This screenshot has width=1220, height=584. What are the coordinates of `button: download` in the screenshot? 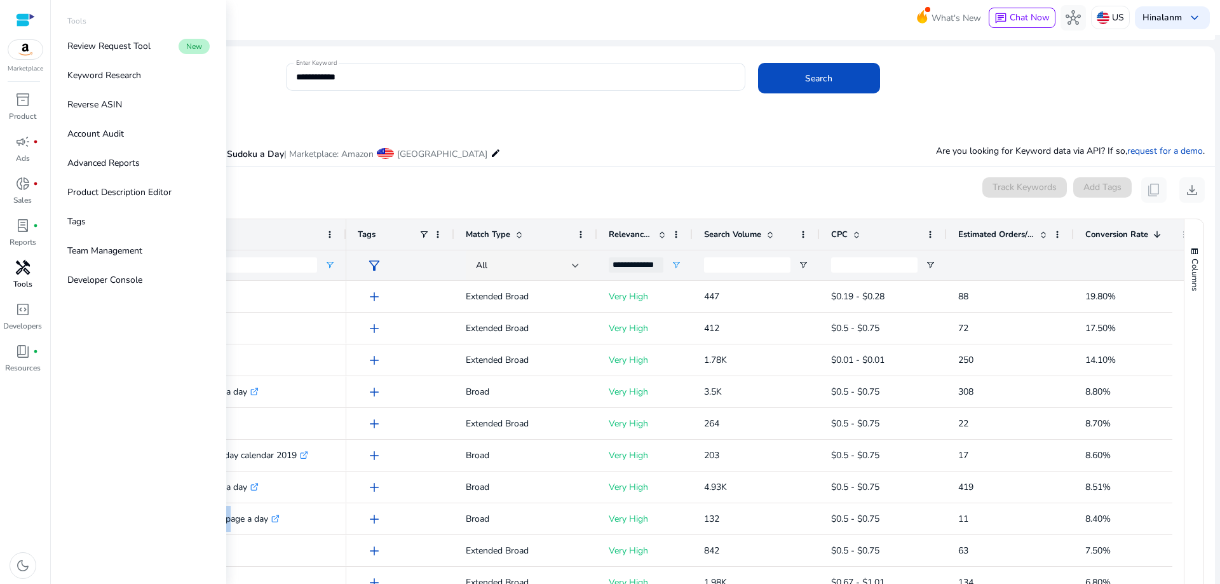 It's located at (1192, 190).